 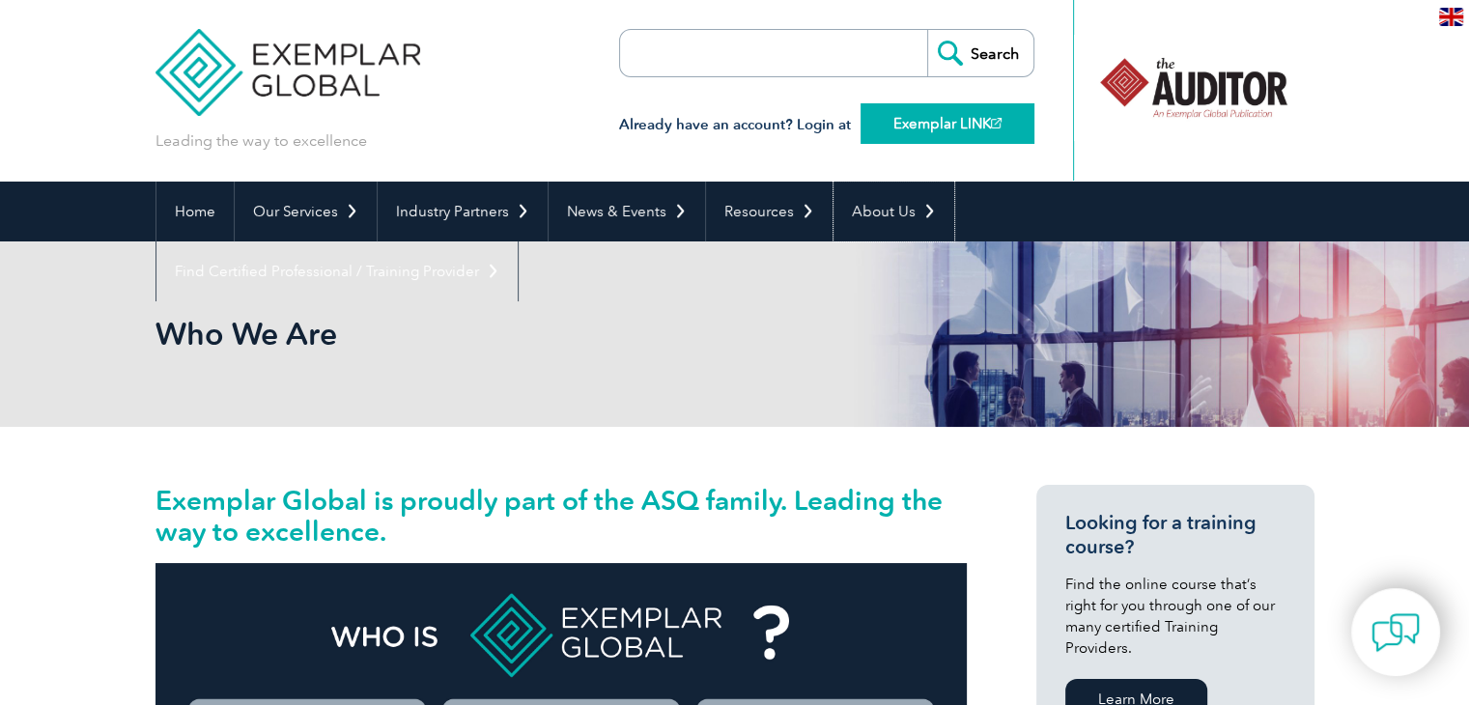 I want to click on a: Exemplar LINK, so click(x=947, y=124).